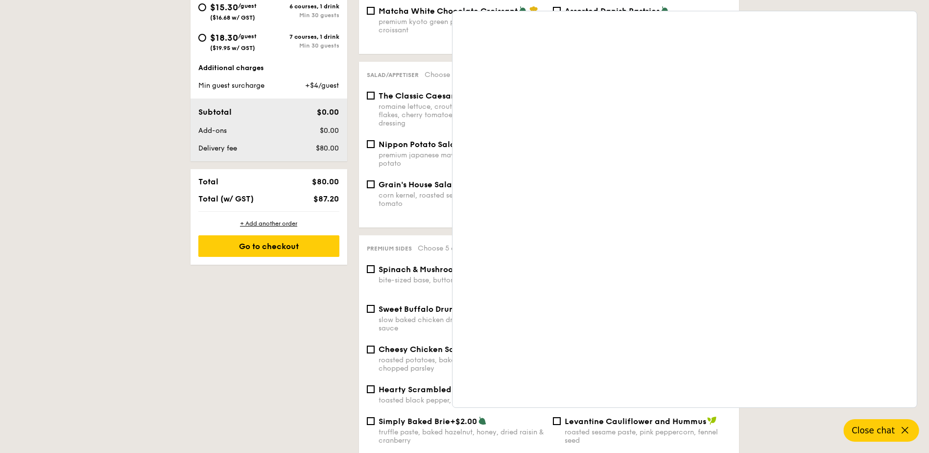  What do you see at coordinates (882, 430) in the screenshot?
I see `button: Close chat` at bounding box center [882, 430].